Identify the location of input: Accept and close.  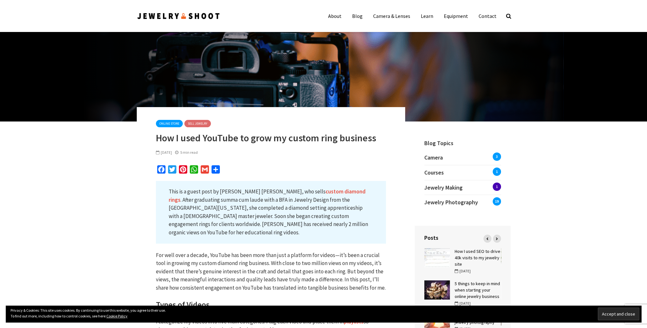
(618, 314).